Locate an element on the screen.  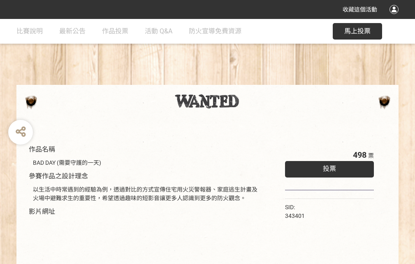
a: 防火宣導免費資源 is located at coordinates (215, 31).